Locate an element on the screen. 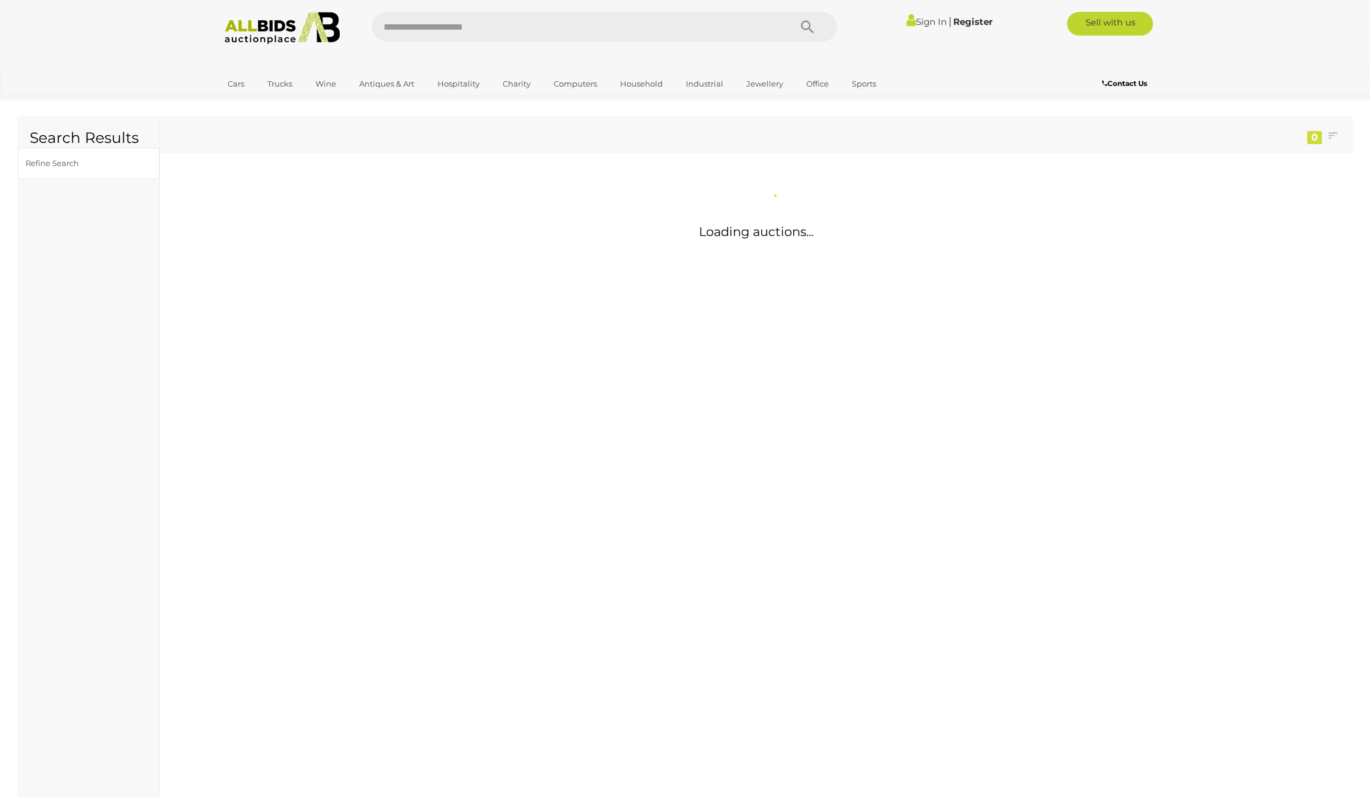  a: Industrial is located at coordinates (704, 84).